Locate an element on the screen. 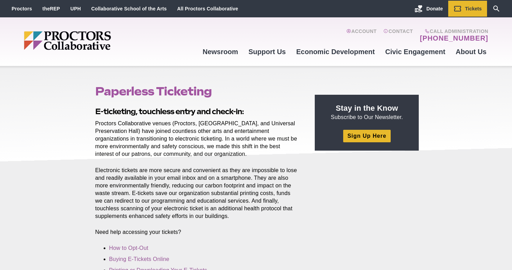 Image resolution: width=512 pixels, height=270 pixels. a: Civic Engagement is located at coordinates (415, 52).